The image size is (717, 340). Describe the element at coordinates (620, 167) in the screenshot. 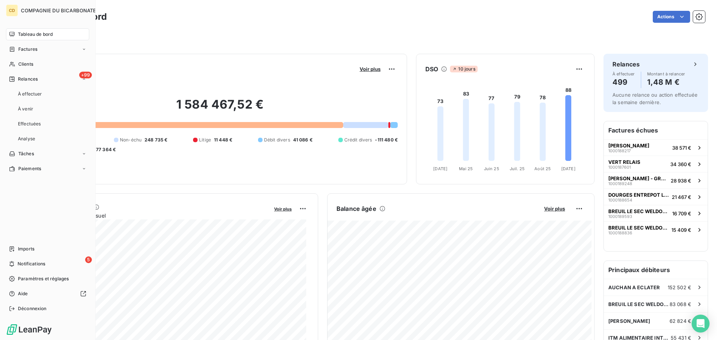

I see `span: 1000187601` at that location.